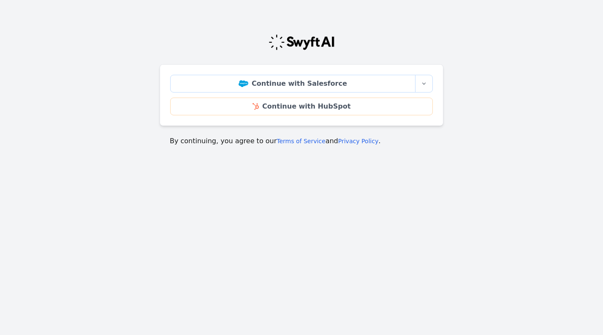  What do you see at coordinates (292, 84) in the screenshot?
I see `a: Continue with Salesforce` at bounding box center [292, 84].